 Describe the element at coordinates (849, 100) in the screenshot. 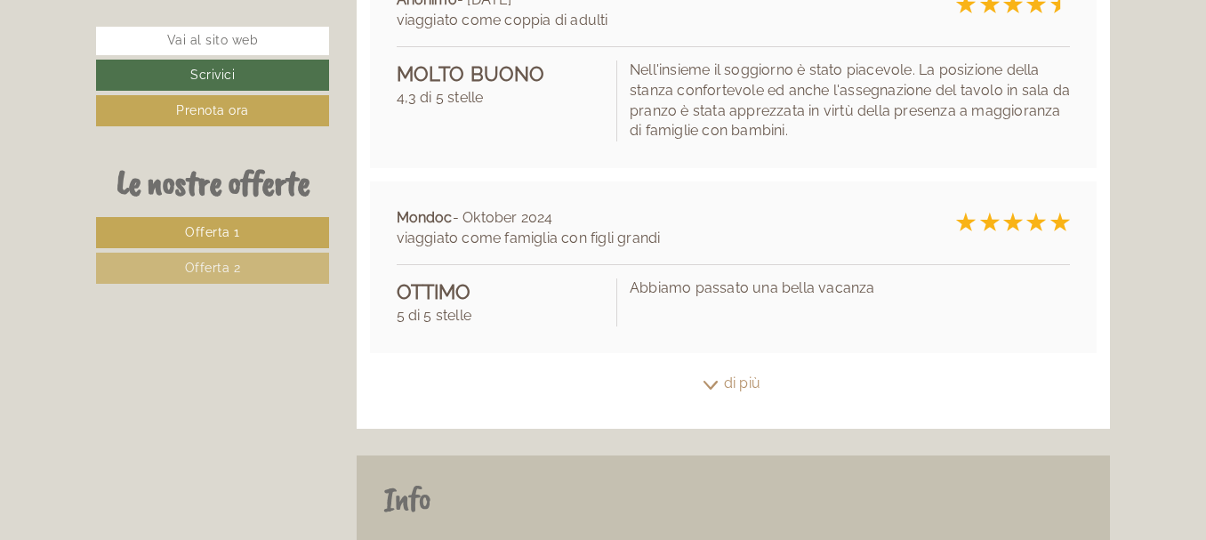

I see `div: Nell'insieme il soggiorno è stato piacevole. La posizione della stanza confortevole ed anche l'as...` at that location.